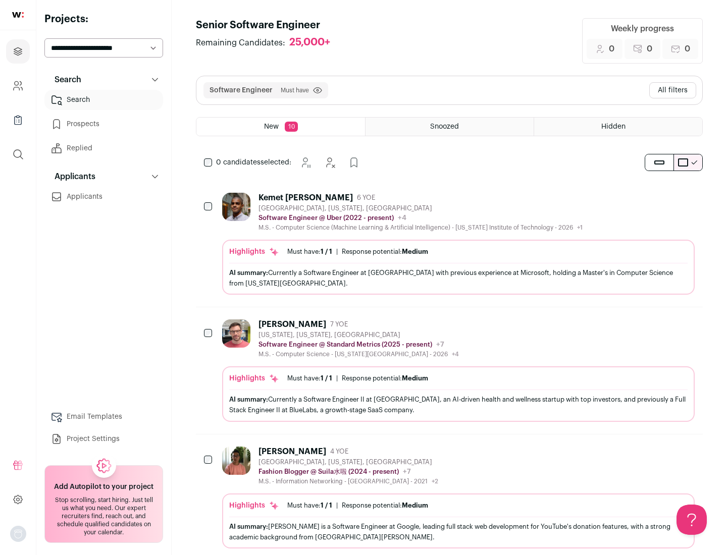  I want to click on button: Software Engineer, so click(241, 90).